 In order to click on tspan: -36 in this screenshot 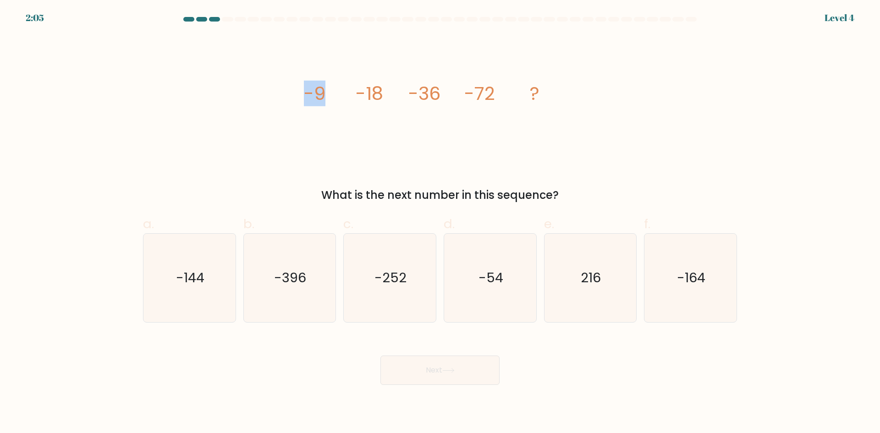, I will do `click(425, 94)`.